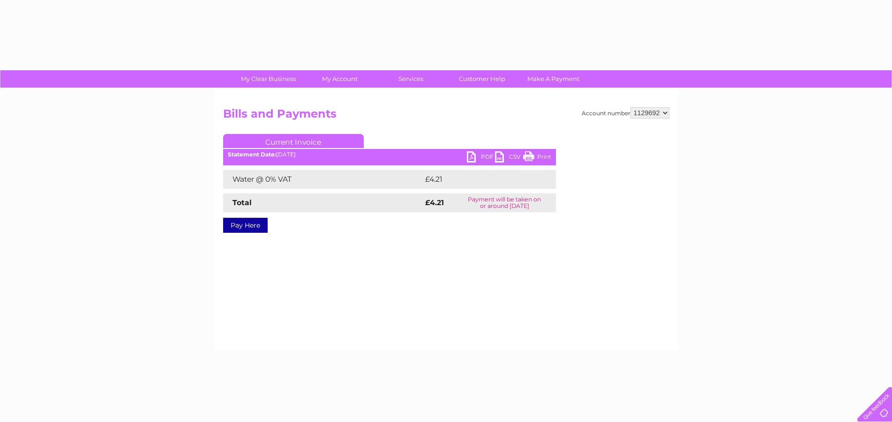 The height and width of the screenshot is (422, 892). Describe the element at coordinates (268, 79) in the screenshot. I see `a: My Clear Business` at that location.